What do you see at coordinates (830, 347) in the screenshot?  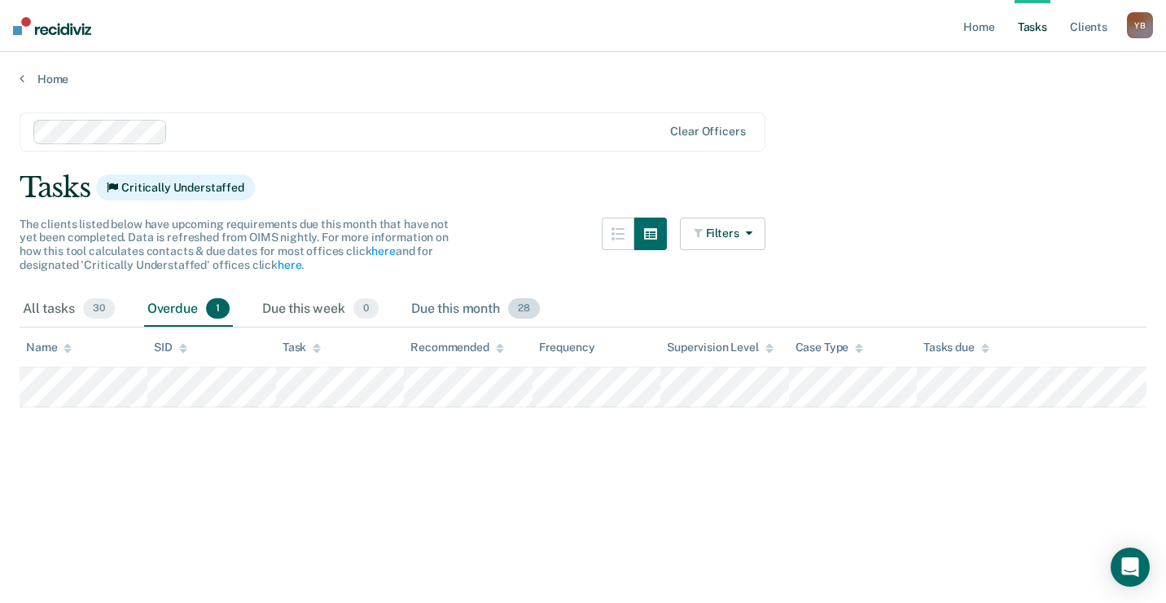 I see `div: Case Type` at bounding box center [830, 347].